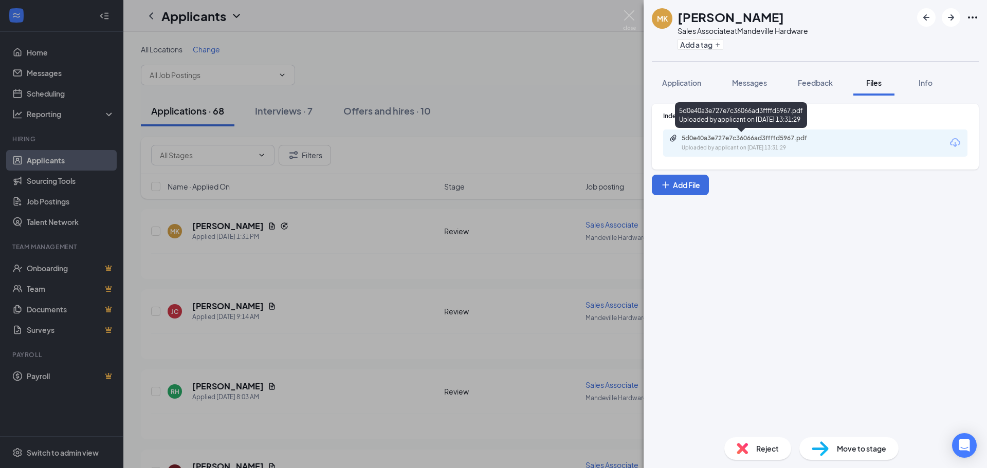 The height and width of the screenshot is (468, 987). I want to click on svg: Download, so click(955, 143).